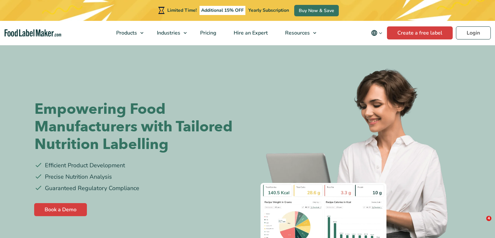 The width and height of the screenshot is (495, 238). Describe the element at coordinates (168, 33) in the screenshot. I see `span: Industries` at that location.